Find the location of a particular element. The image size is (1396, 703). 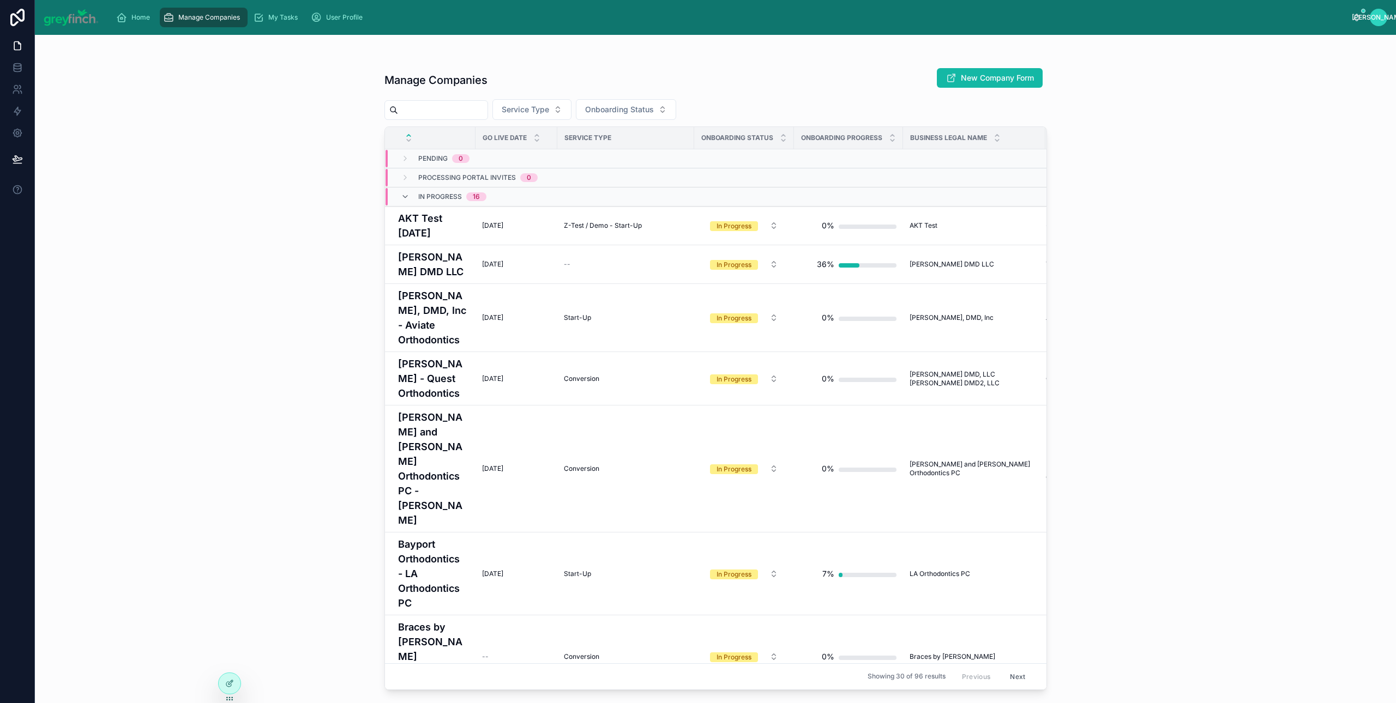

span: Onboarding Progress is located at coordinates (841, 138).